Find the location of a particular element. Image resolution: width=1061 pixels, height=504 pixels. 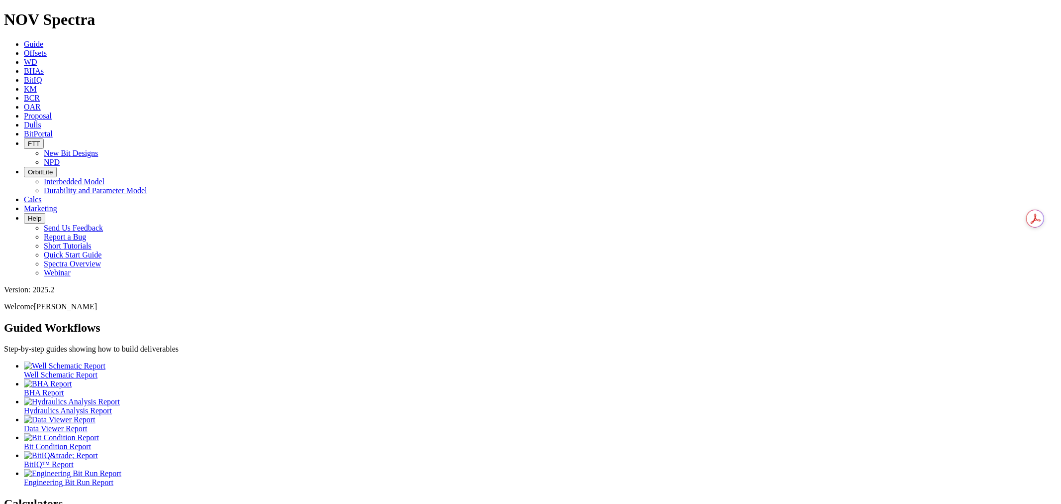

span: FTT is located at coordinates (34, 143).